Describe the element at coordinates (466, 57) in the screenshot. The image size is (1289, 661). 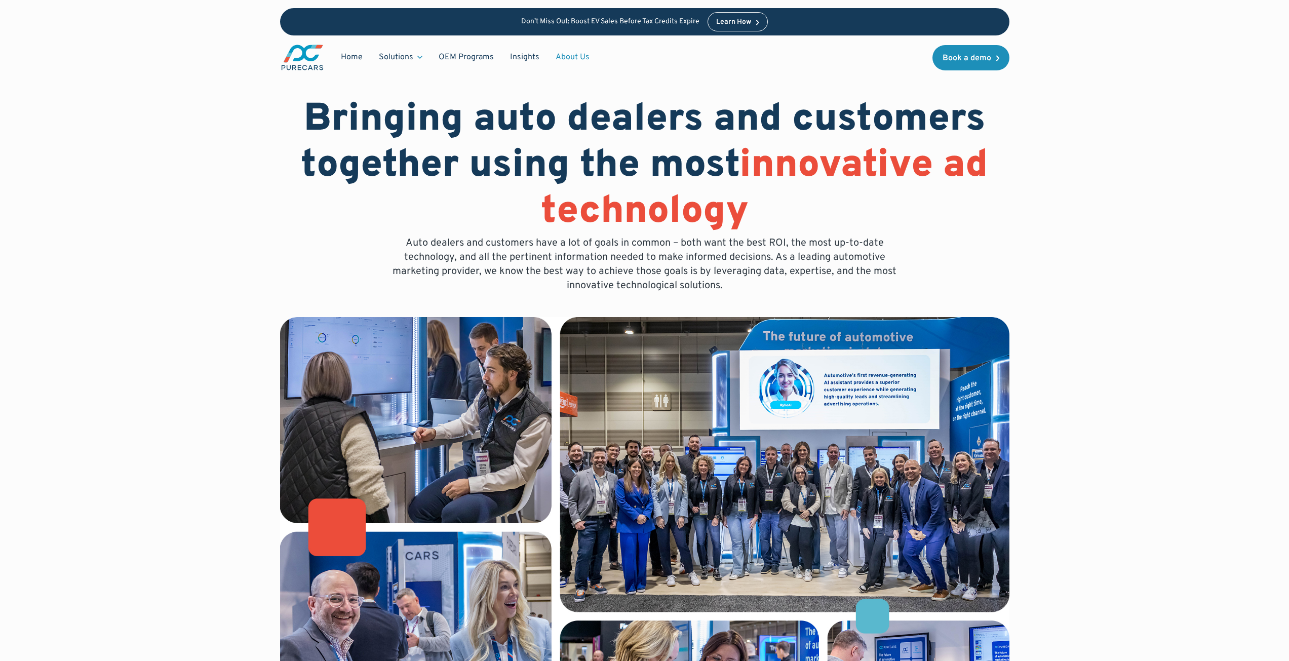
I see `a: OEM Programs` at that location.